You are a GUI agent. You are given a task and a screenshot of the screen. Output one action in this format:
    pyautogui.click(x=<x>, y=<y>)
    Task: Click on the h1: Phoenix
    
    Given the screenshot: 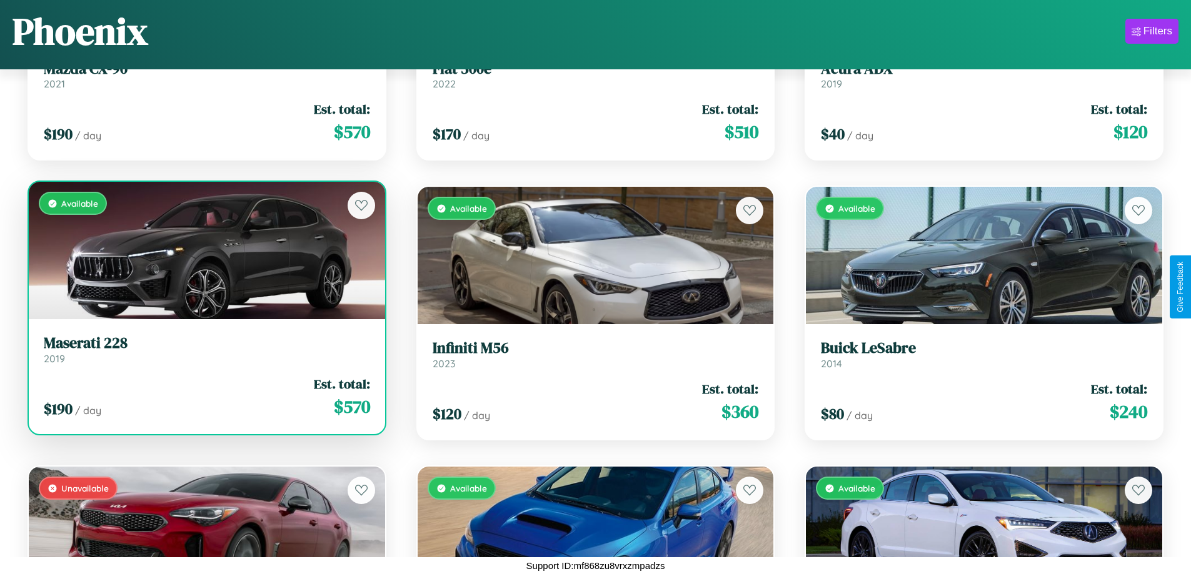 What is the action you would take?
    pyautogui.click(x=80, y=31)
    